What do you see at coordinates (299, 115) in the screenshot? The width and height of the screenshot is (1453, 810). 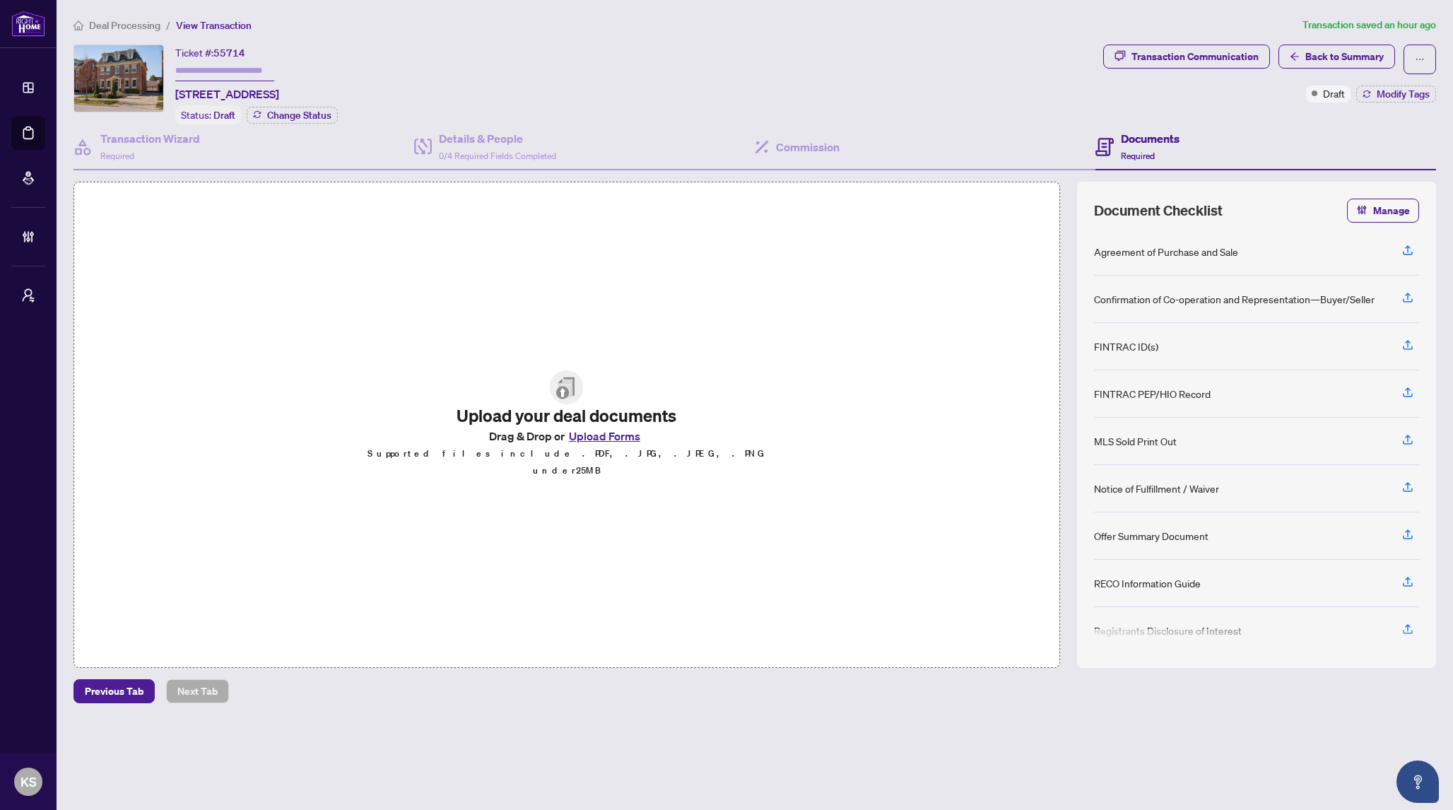 I see `span: Change Status` at bounding box center [299, 115].